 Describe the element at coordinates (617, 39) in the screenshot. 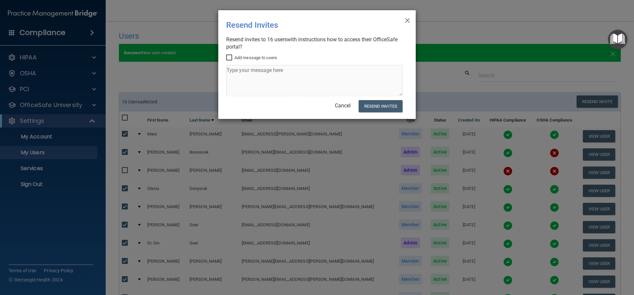

I see `button: Open Resource Center` at that location.